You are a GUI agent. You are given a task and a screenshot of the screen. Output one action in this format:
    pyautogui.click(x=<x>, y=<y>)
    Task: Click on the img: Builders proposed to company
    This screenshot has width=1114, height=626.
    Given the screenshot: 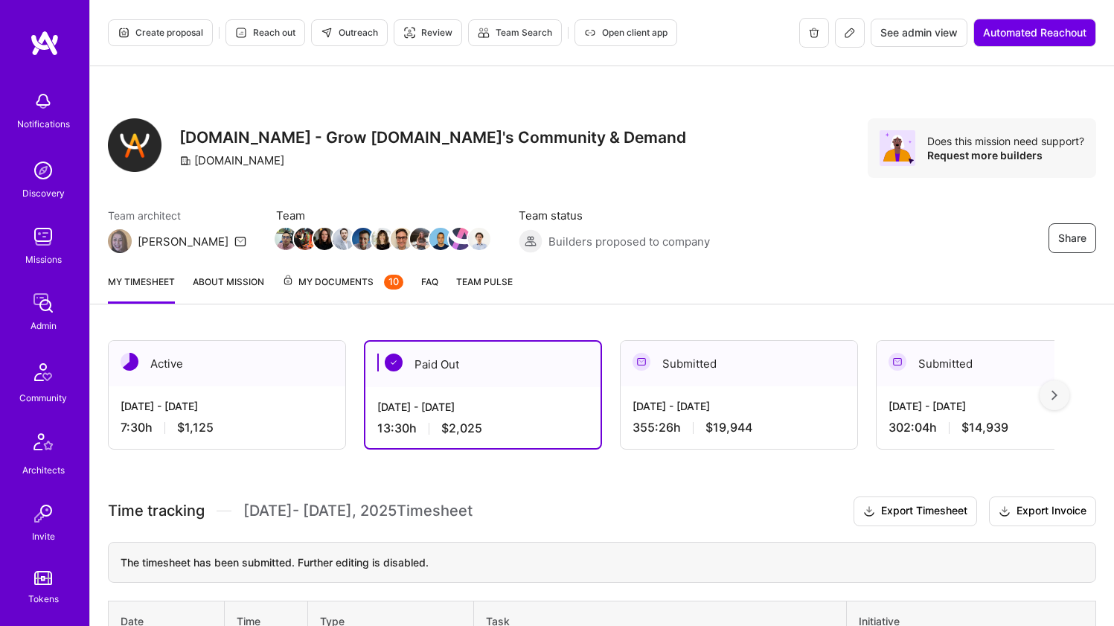 What is the action you would take?
    pyautogui.click(x=531, y=241)
    